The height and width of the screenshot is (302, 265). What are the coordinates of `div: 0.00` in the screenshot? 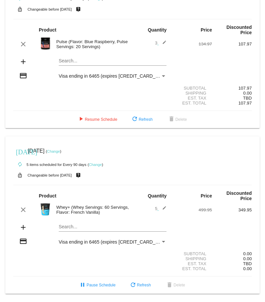 It's located at (232, 254).